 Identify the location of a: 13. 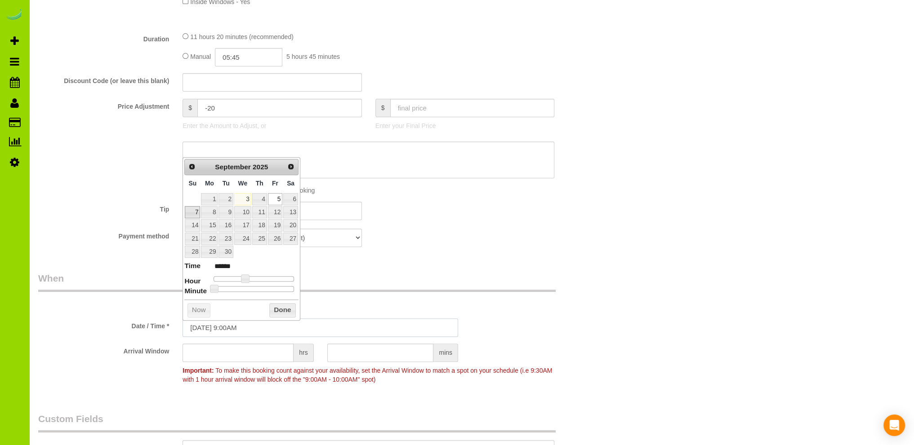
(290, 212).